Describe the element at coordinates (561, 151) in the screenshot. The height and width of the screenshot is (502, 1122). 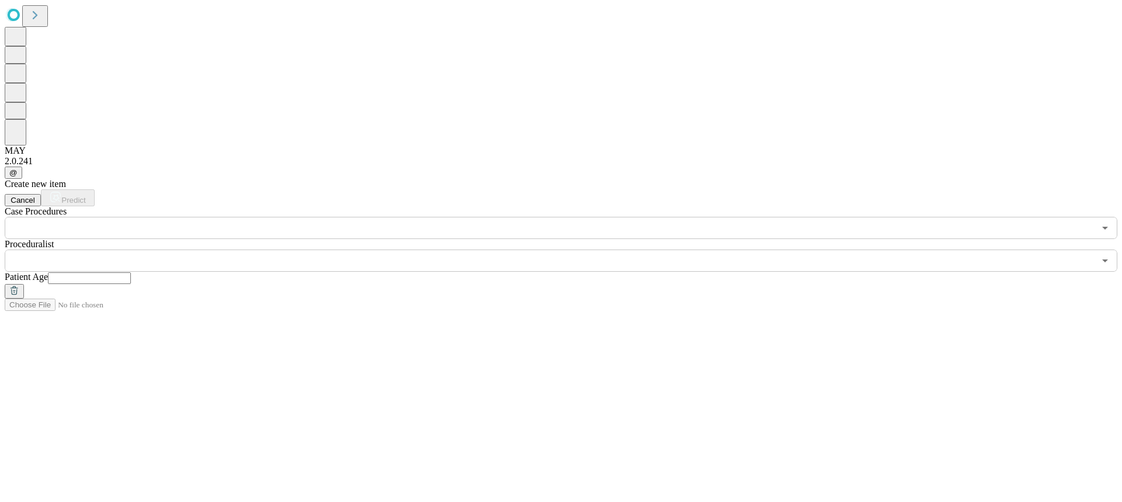
I see `div: MAY` at that location.